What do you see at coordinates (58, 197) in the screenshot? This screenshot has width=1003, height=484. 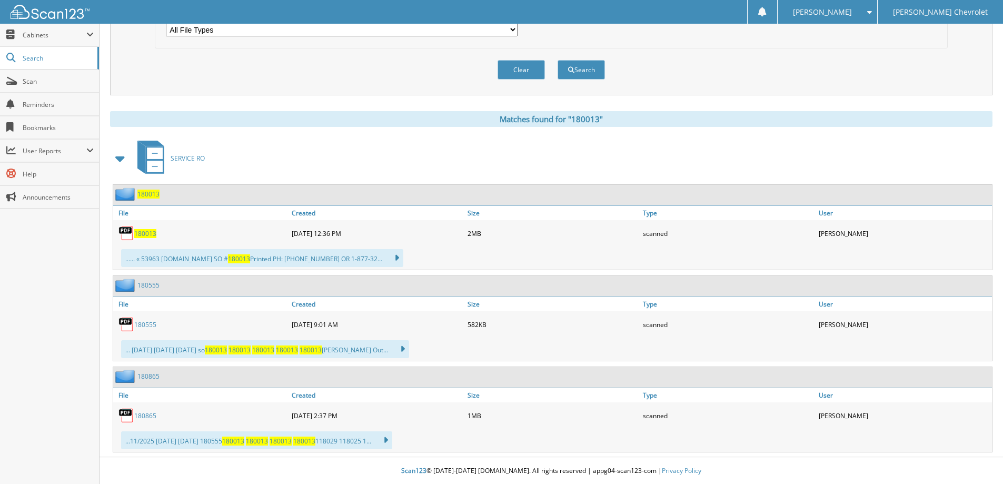 I see `span: Announcements` at bounding box center [58, 197].